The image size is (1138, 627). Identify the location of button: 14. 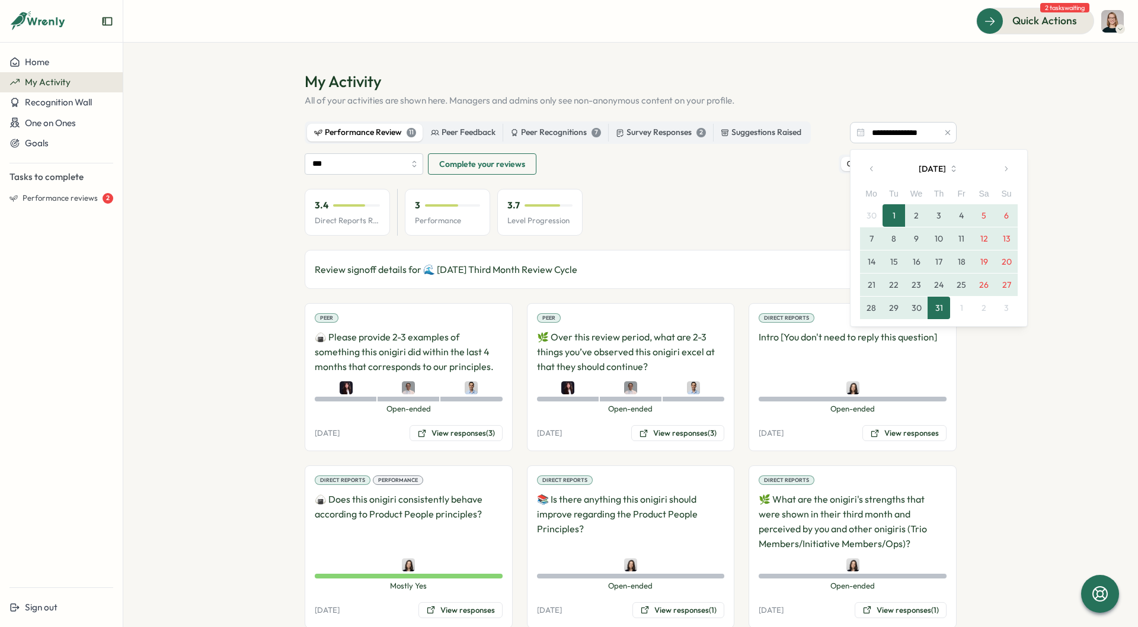
(871, 262).